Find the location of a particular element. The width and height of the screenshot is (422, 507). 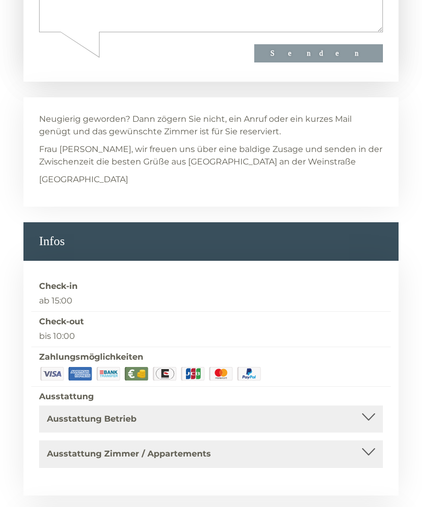

img: Paypal is located at coordinates (249, 373).